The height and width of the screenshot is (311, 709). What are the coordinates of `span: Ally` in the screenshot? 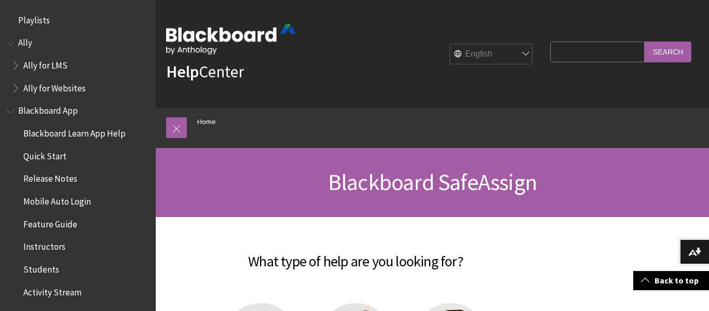 It's located at (25, 41).